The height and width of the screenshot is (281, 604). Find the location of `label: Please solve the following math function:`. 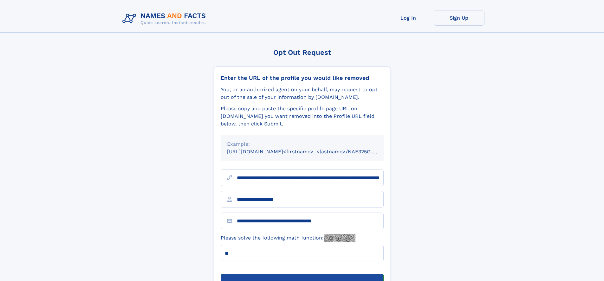

label: Please solve the following math function: is located at coordinates (288, 238).